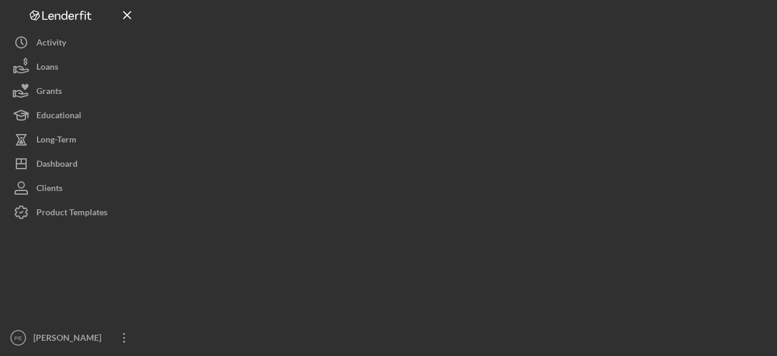 This screenshot has height=356, width=777. Describe the element at coordinates (73, 115) in the screenshot. I see `a: Educational` at that location.